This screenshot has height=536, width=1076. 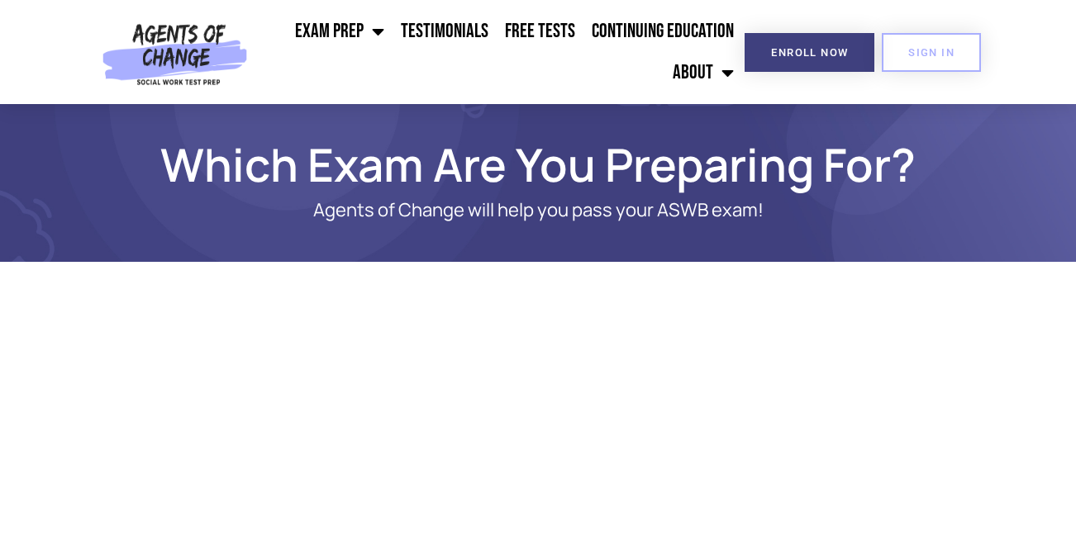 I want to click on a: Testimonials, so click(x=445, y=31).